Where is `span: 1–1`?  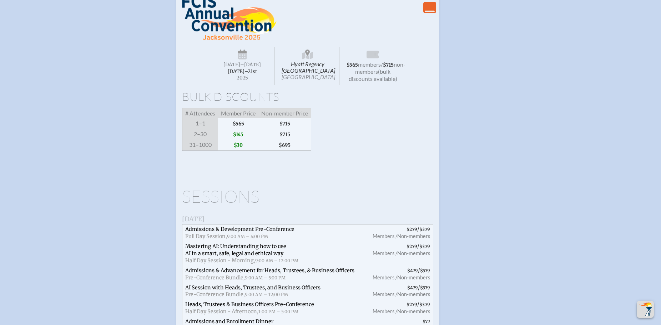
span: 1–1 is located at coordinates (200, 124).